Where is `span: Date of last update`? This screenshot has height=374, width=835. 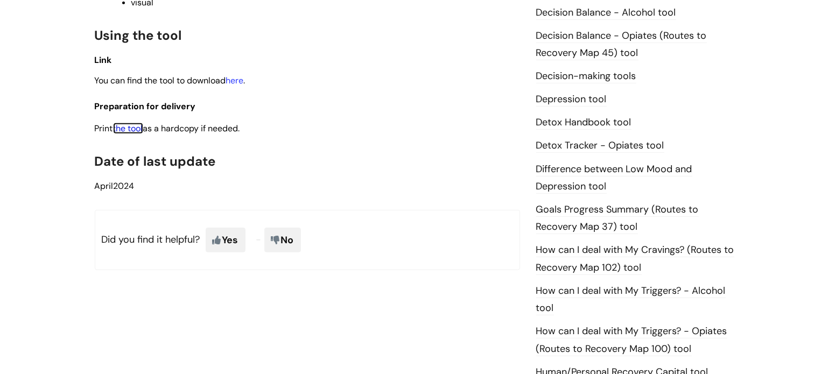
span: Date of last update is located at coordinates (155, 161).